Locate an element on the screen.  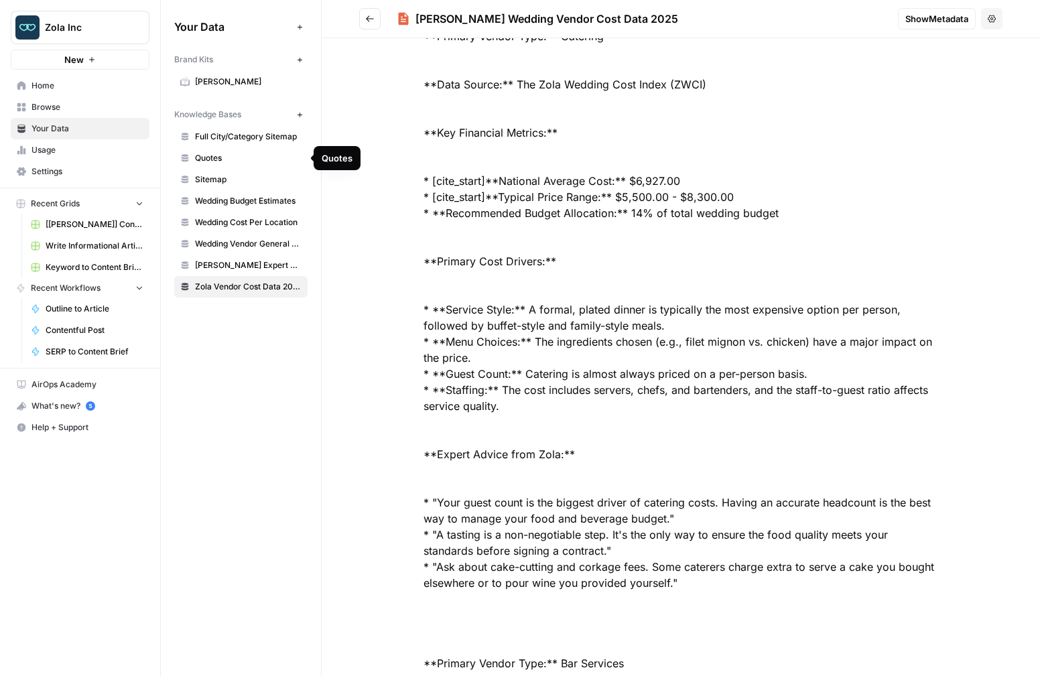
button: Recent Grids is located at coordinates (80, 204).